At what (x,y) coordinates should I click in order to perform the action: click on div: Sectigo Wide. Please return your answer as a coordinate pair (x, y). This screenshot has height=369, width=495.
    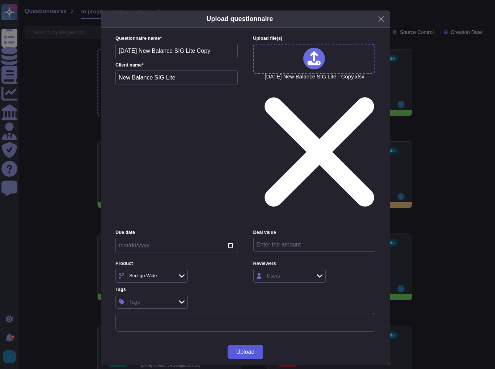
    Looking at the image, I should click on (143, 276).